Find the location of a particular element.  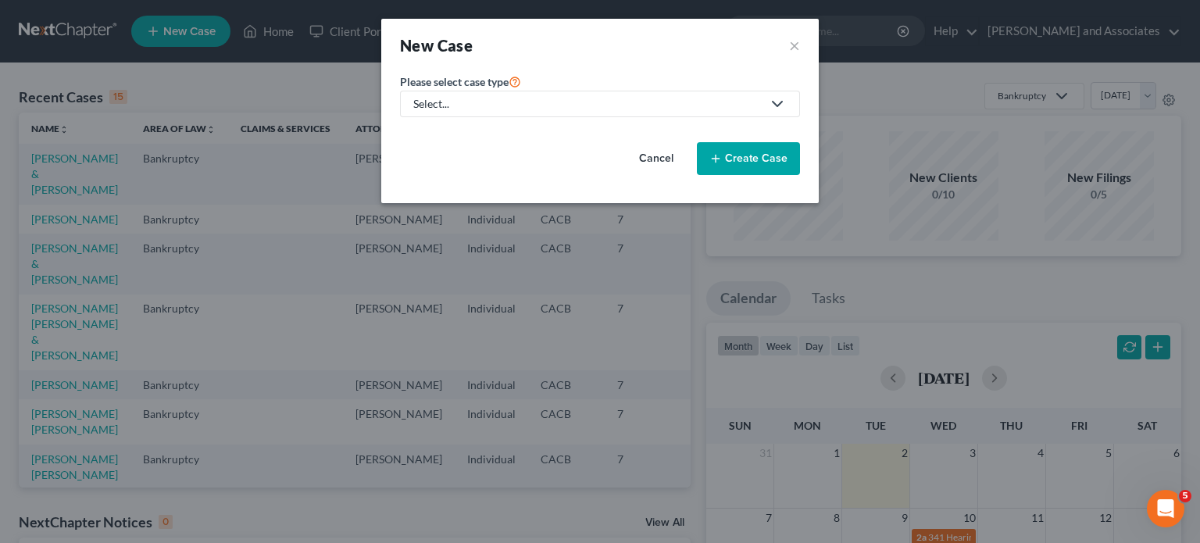

button: Cancel is located at coordinates (656, 159).